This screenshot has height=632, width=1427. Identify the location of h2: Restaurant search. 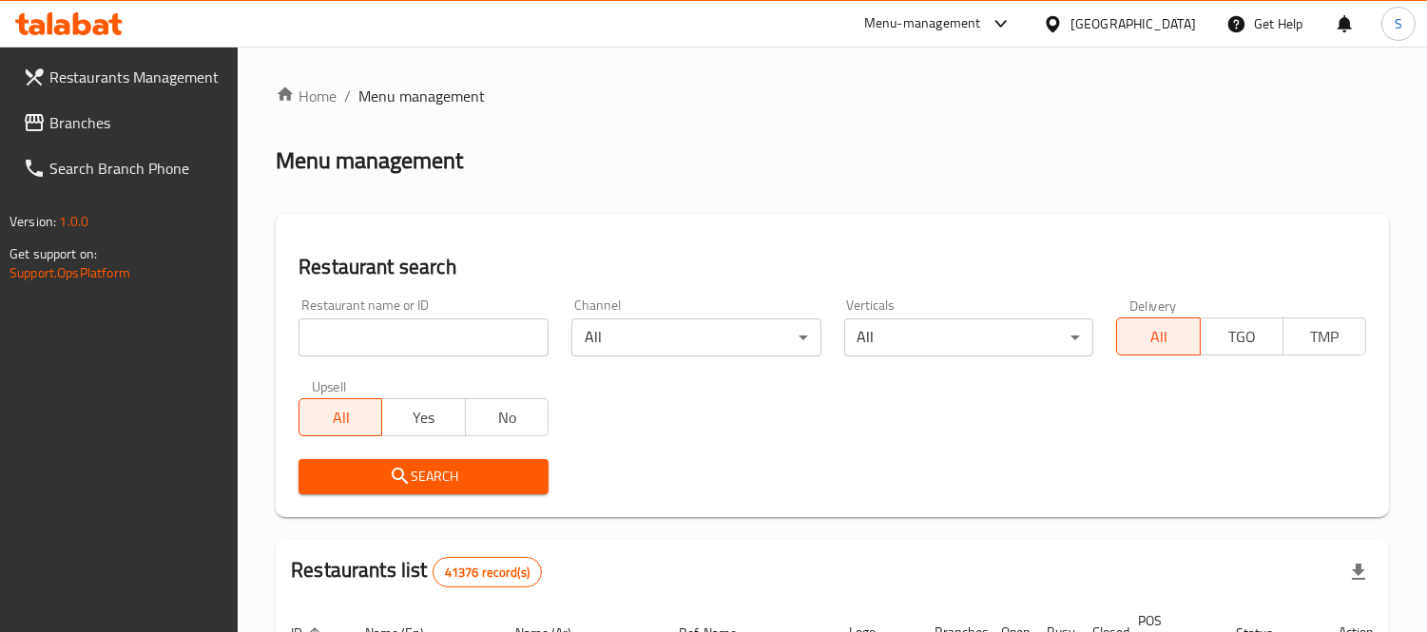
(832, 267).